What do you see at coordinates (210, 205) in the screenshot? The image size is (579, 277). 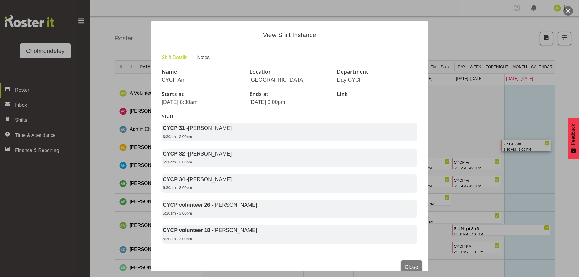 I see `strong: CYCP volunteer 26 -` at bounding box center [210, 205].